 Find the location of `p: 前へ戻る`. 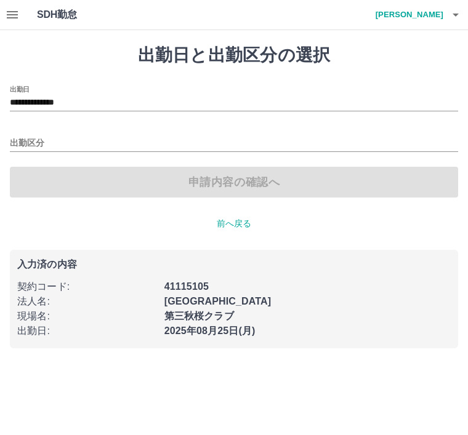

p: 前へ戻る is located at coordinates (234, 223).